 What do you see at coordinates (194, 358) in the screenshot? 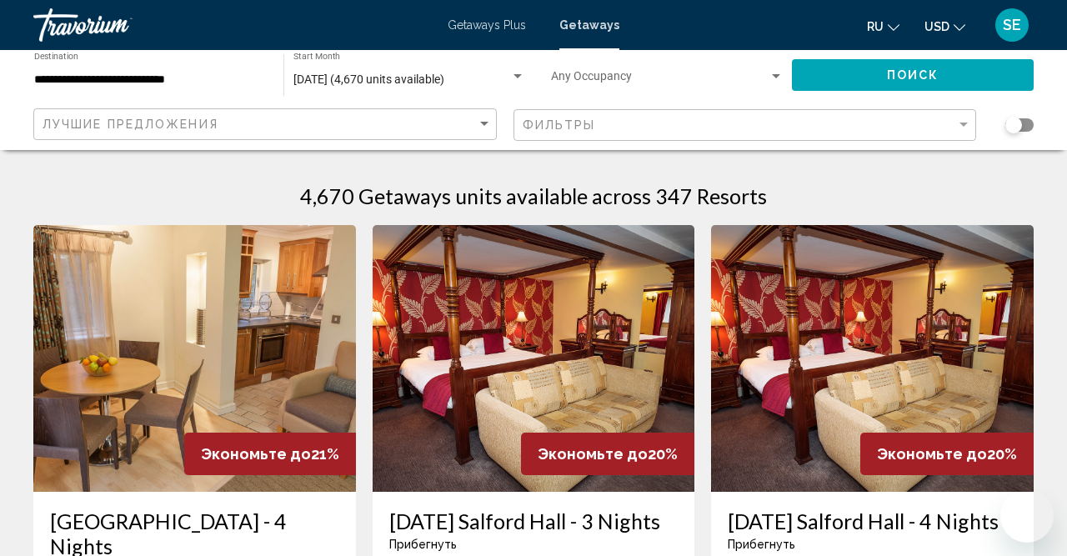
I see `img: 1916I01X.jpg` at bounding box center [194, 358].